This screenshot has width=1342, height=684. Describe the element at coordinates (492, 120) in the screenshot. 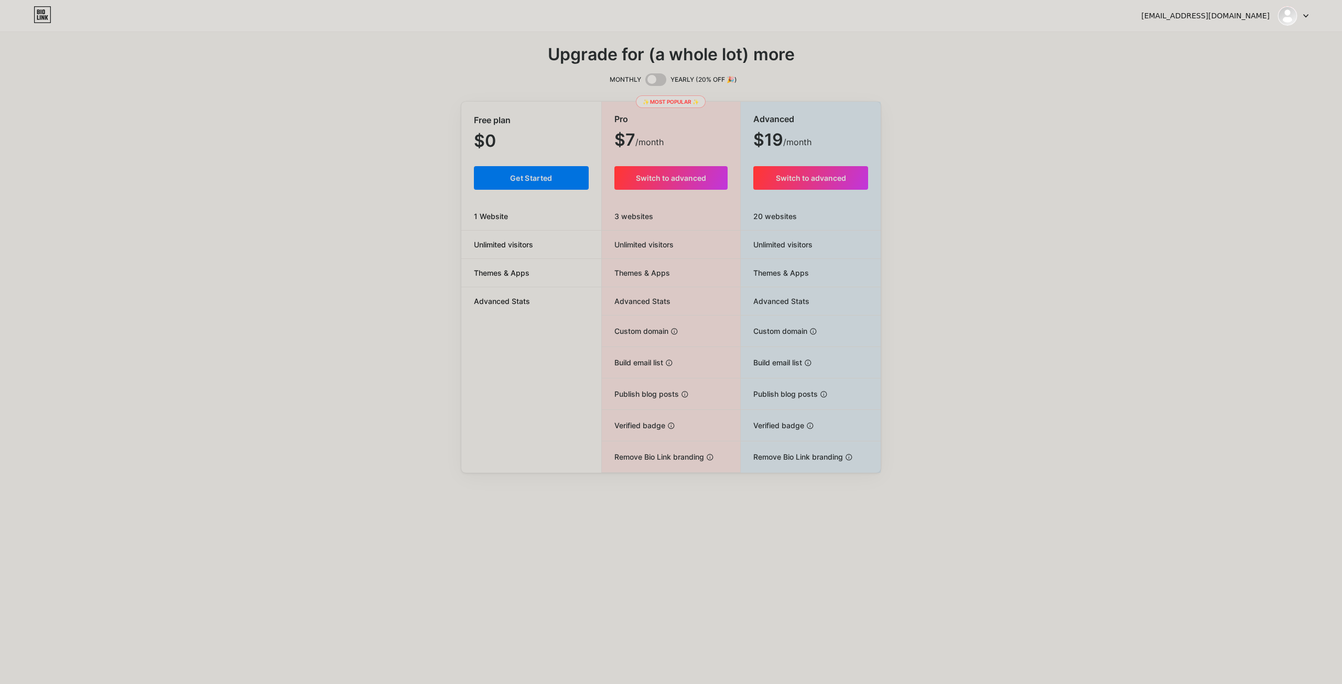

I see `span: Free plan` at that location.